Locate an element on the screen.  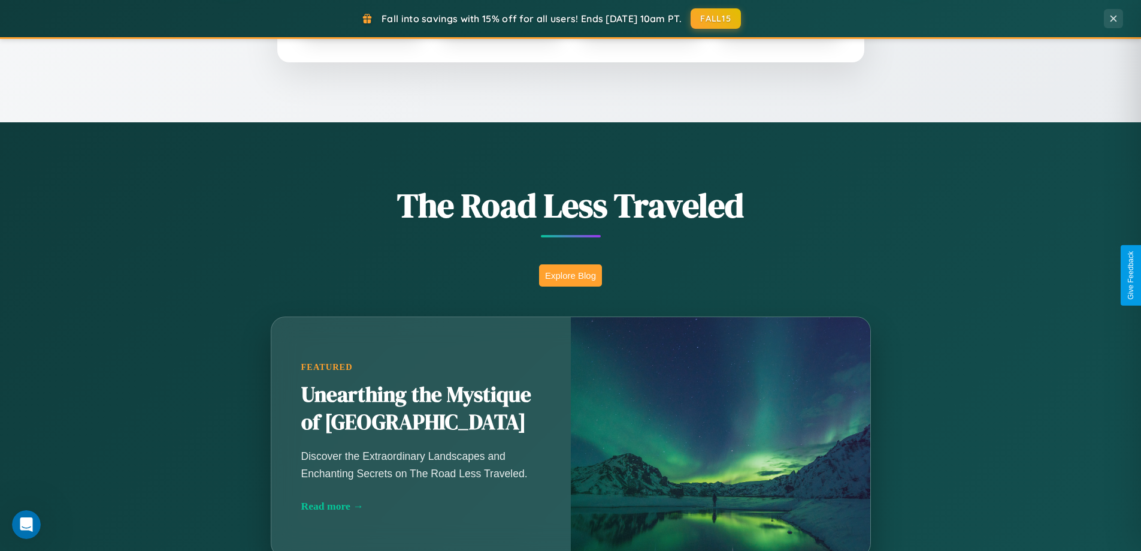
h1: The Road Less Traveled is located at coordinates (571, 205).